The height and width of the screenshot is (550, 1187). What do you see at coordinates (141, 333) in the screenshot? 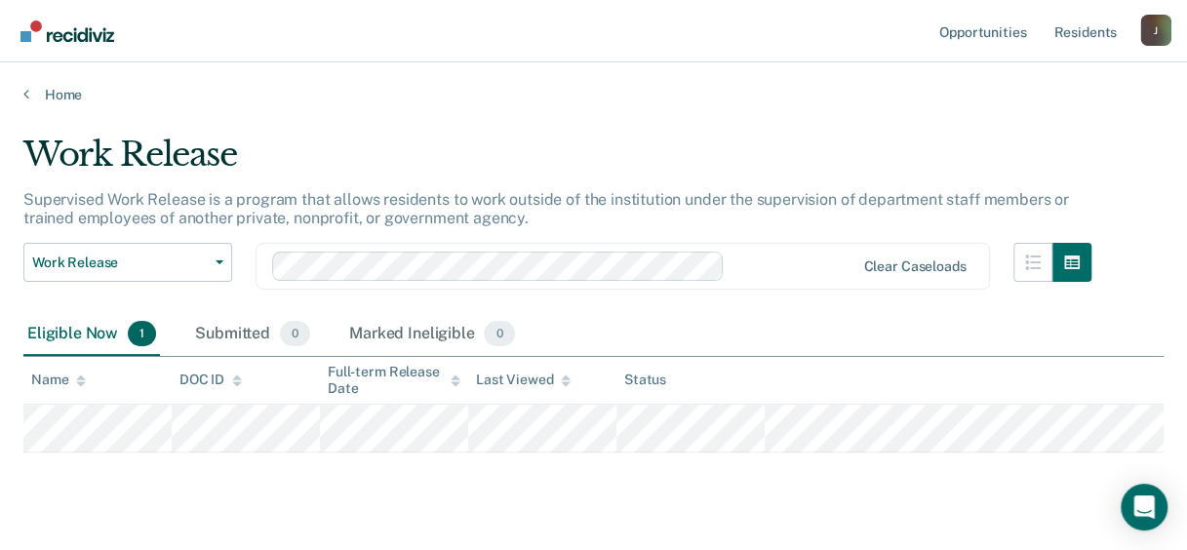
I see `span: 1` at bounding box center [141, 333].